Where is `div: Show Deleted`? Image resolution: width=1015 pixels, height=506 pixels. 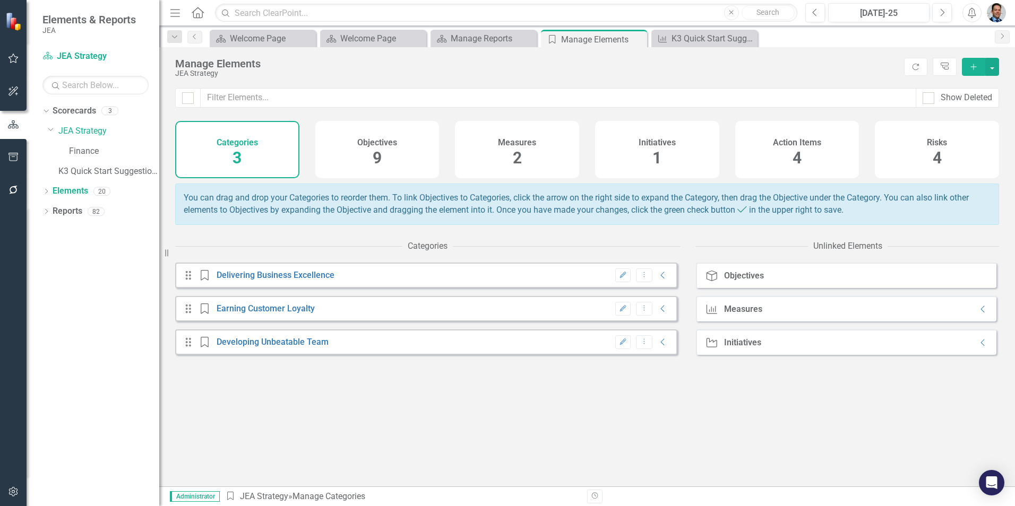 div: Show Deleted is located at coordinates (966, 98).